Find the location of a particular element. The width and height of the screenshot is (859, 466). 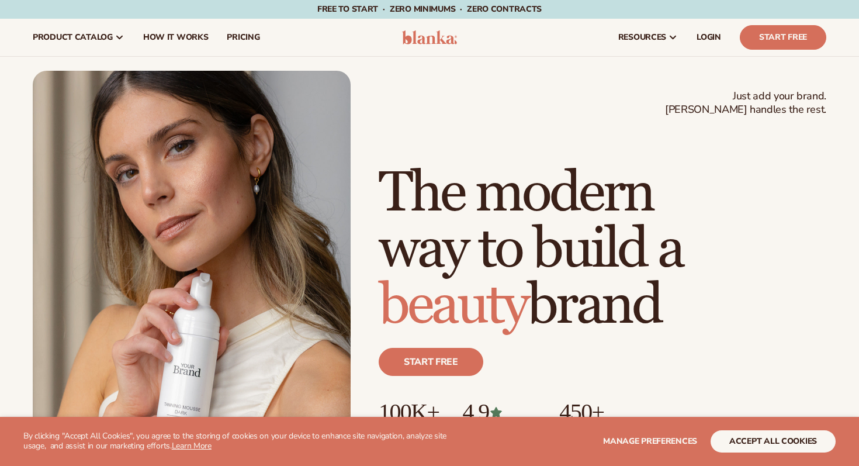

span: product catalog is located at coordinates (72, 37).